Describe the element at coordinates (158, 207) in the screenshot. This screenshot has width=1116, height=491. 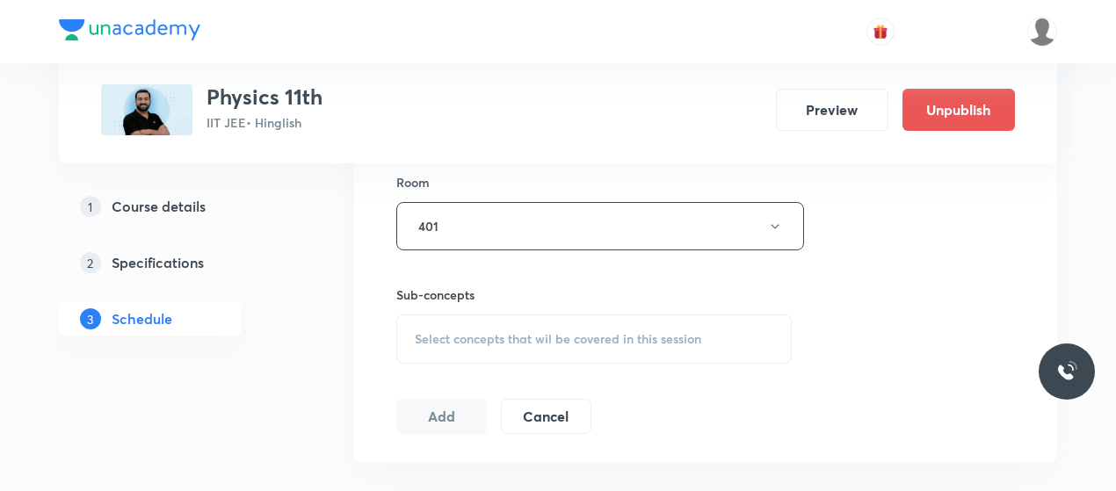
I see `h5: Course details` at that location.